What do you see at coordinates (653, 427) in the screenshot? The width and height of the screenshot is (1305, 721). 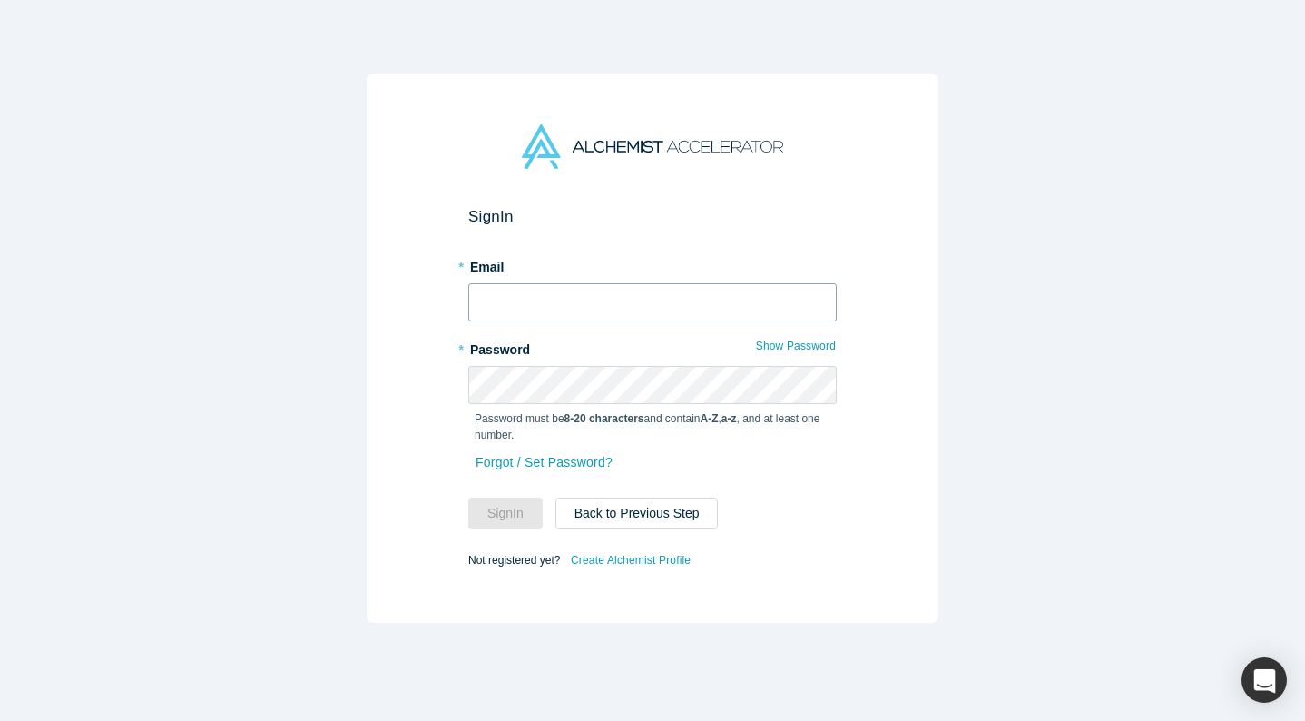 I see `p: Password must be and contain , , and at least one number.` at bounding box center [653, 427].